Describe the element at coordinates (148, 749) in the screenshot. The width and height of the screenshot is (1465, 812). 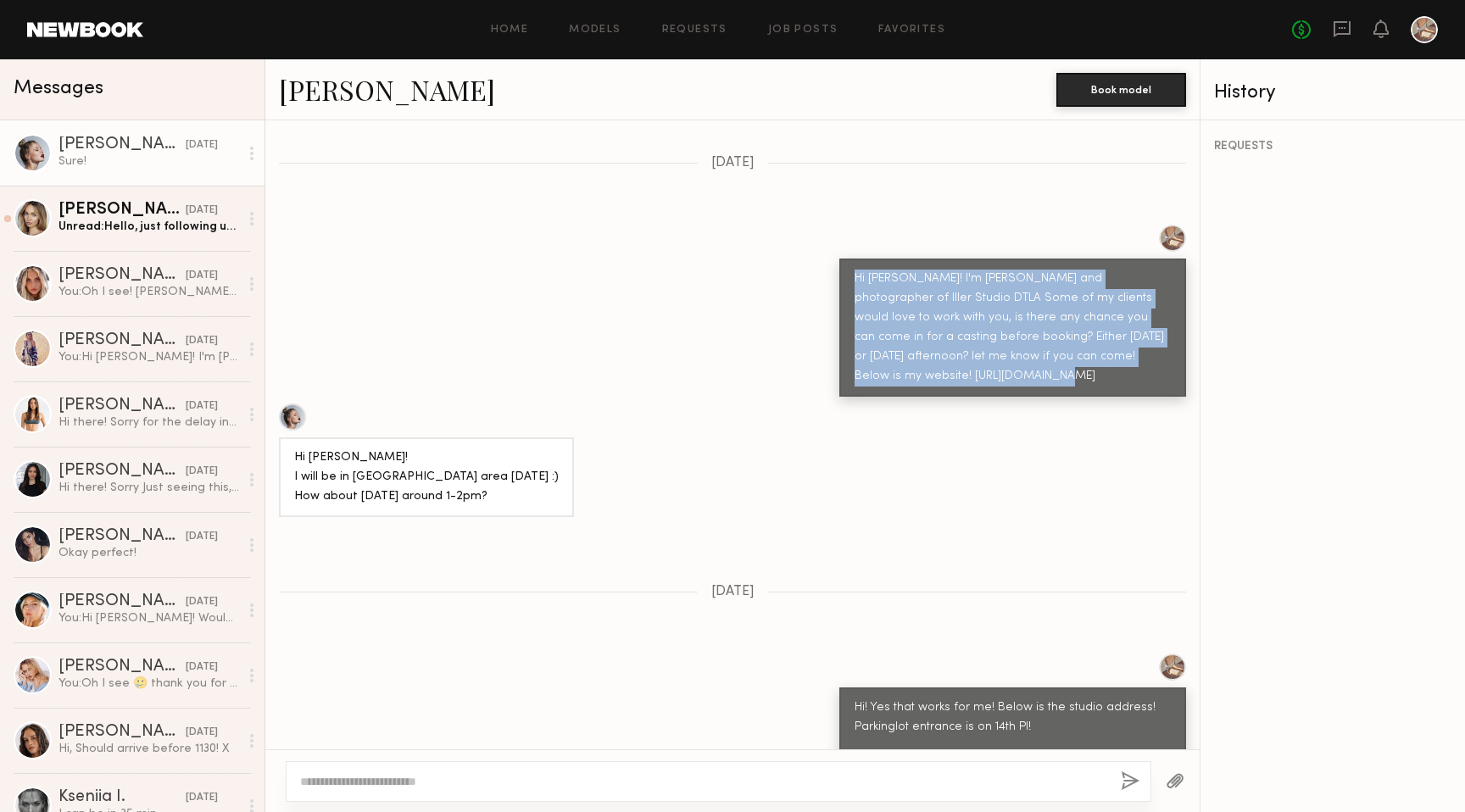
I see `div: Hi, Should arrive before 1130! X` at that location.